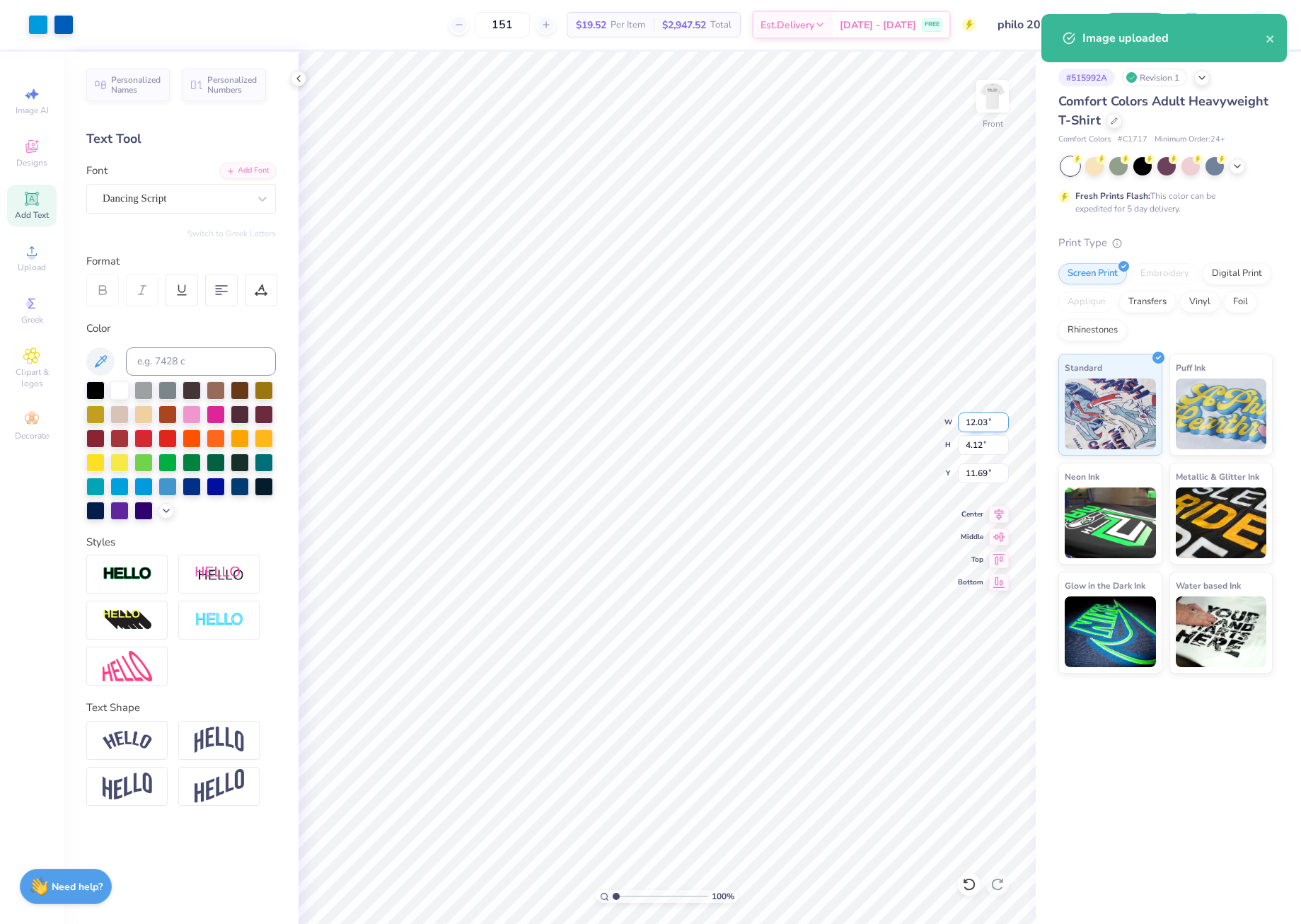 The image size is (1301, 924). What do you see at coordinates (971, 582) in the screenshot?
I see `span: Bottom` at bounding box center [971, 582].